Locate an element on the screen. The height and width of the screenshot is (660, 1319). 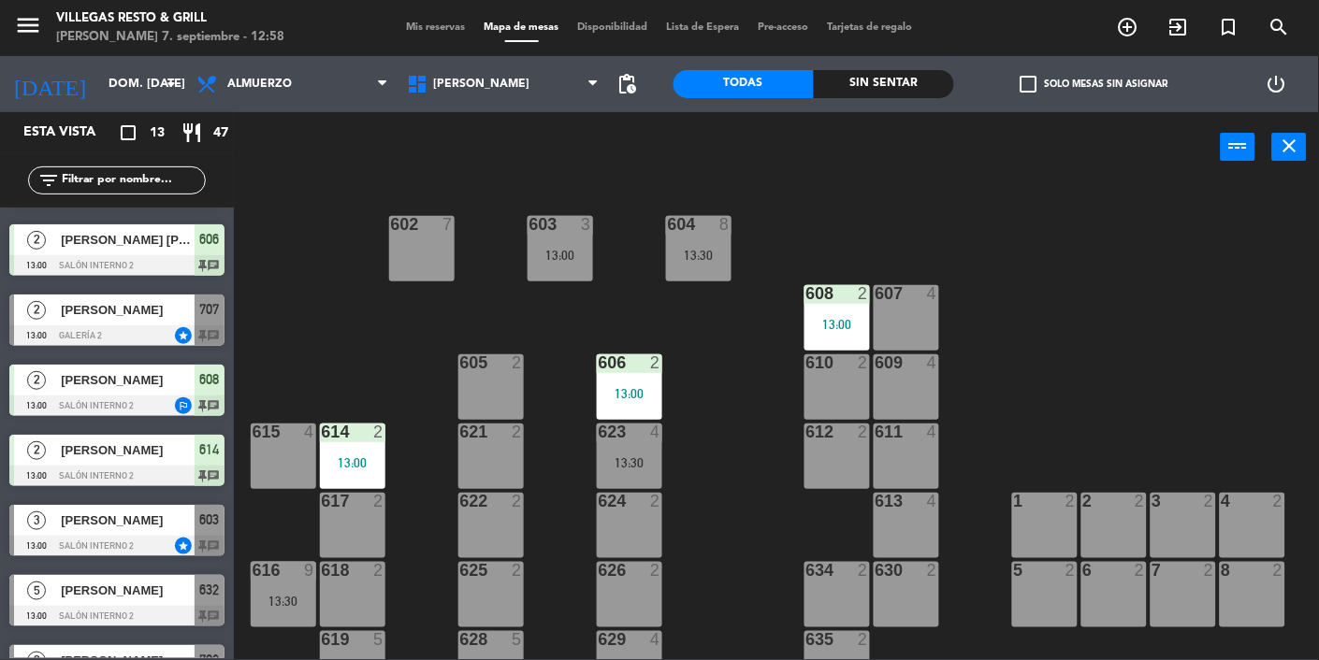
i: close is located at coordinates (1290, 146).